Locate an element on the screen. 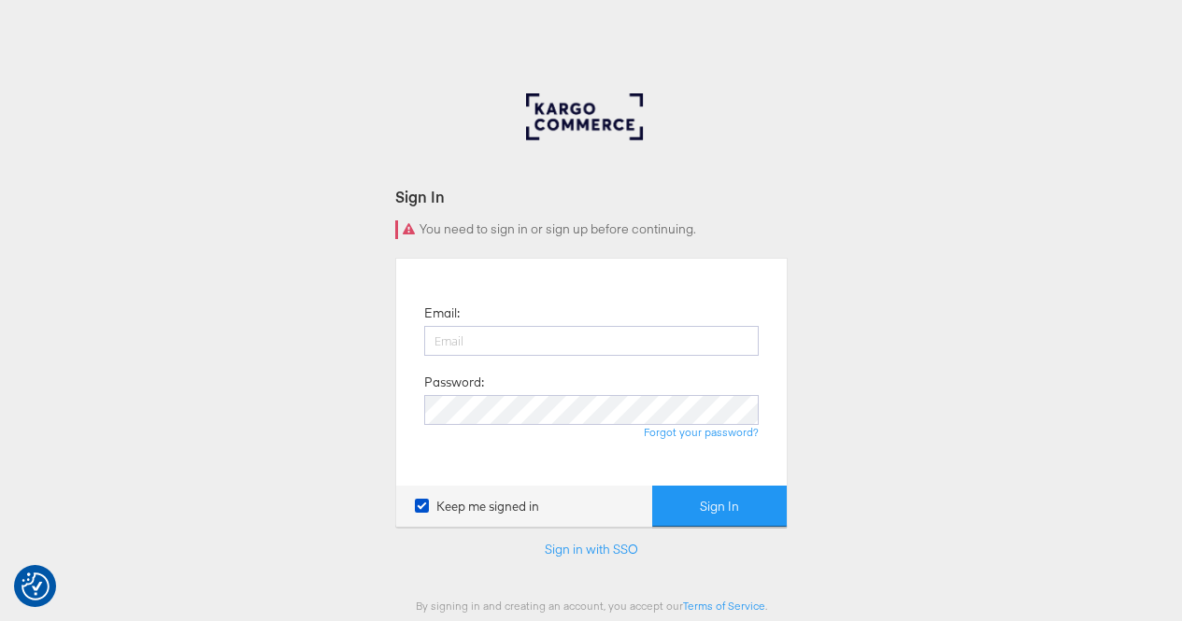 The image size is (1182, 621). label: Password: is located at coordinates (454, 382).